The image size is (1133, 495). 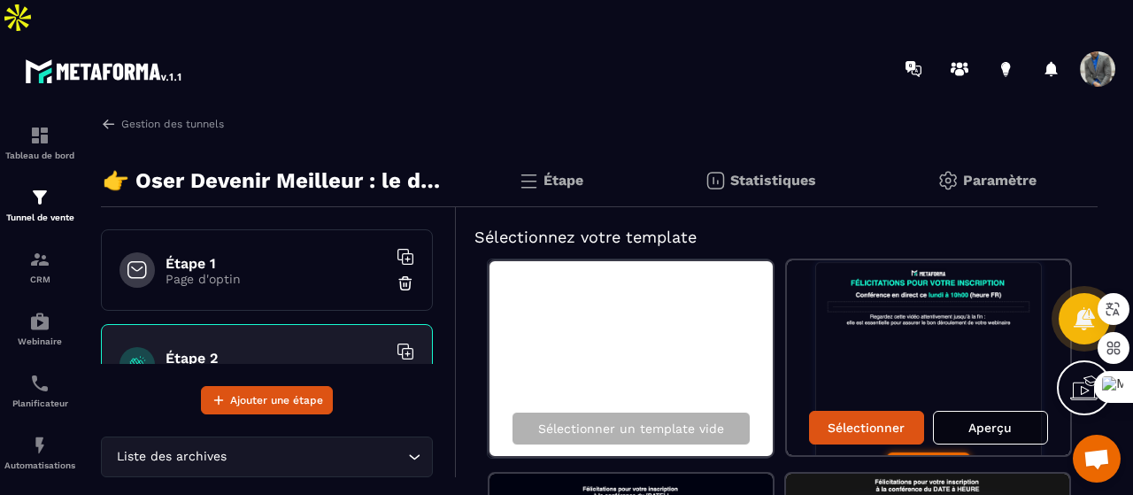 What do you see at coordinates (276, 358) in the screenshot?
I see `h6: Étape 2` at bounding box center [276, 358].